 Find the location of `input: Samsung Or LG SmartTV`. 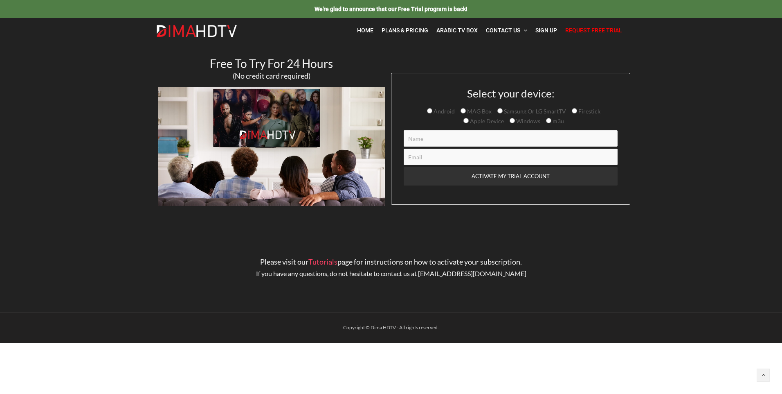

input: Samsung Or LG SmartTV is located at coordinates (500, 110).